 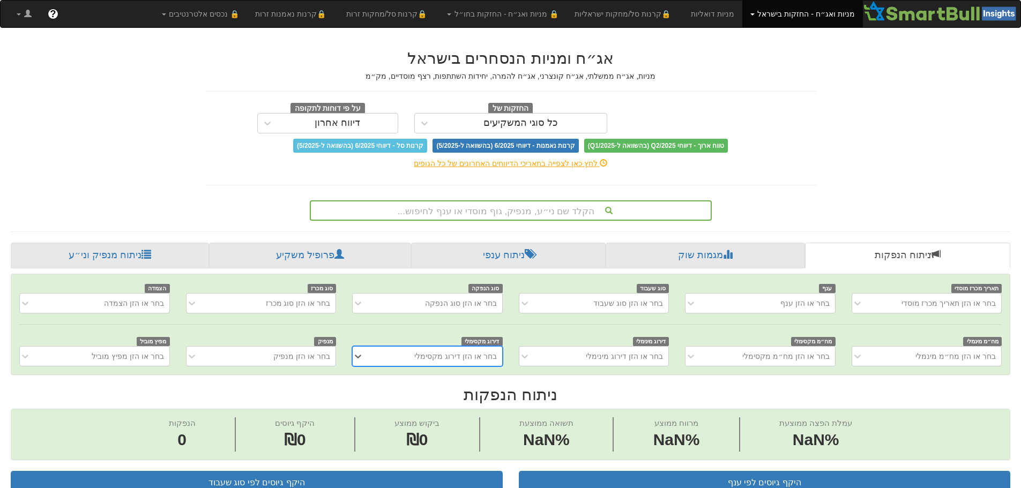 I want to click on div: בחר או הזן מח״מ מינמלי, so click(x=955, y=356).